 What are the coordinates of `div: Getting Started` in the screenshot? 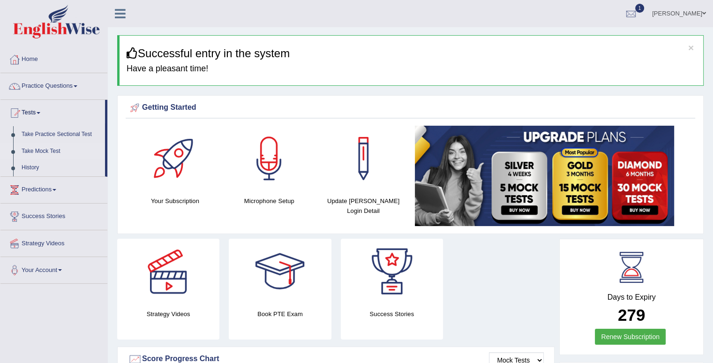 It's located at (410, 108).